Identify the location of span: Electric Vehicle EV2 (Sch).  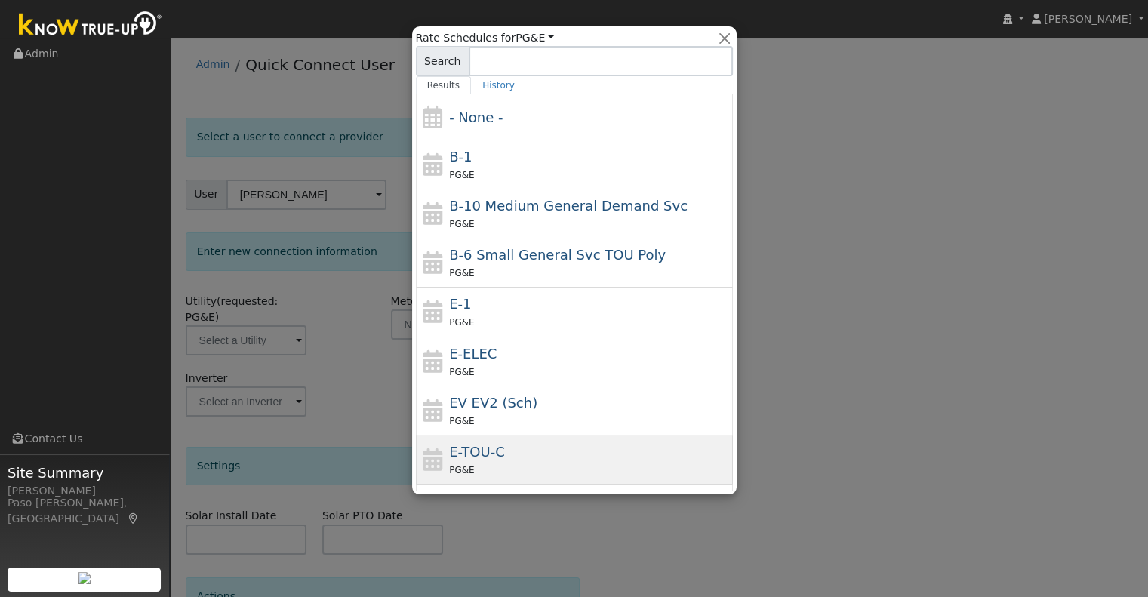
(493, 402).